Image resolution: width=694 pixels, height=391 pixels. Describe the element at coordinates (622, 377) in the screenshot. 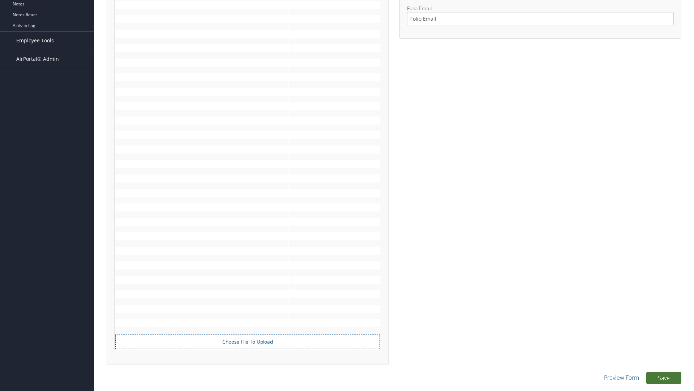

I see `a: Preview Form` at that location.